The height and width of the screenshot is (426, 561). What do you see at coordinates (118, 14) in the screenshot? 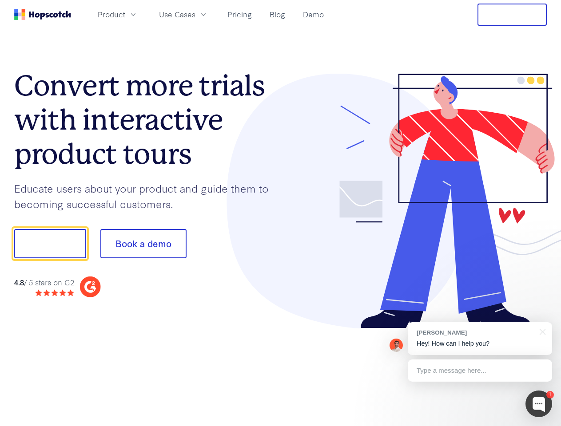
I see `button: Product` at bounding box center [118, 14].